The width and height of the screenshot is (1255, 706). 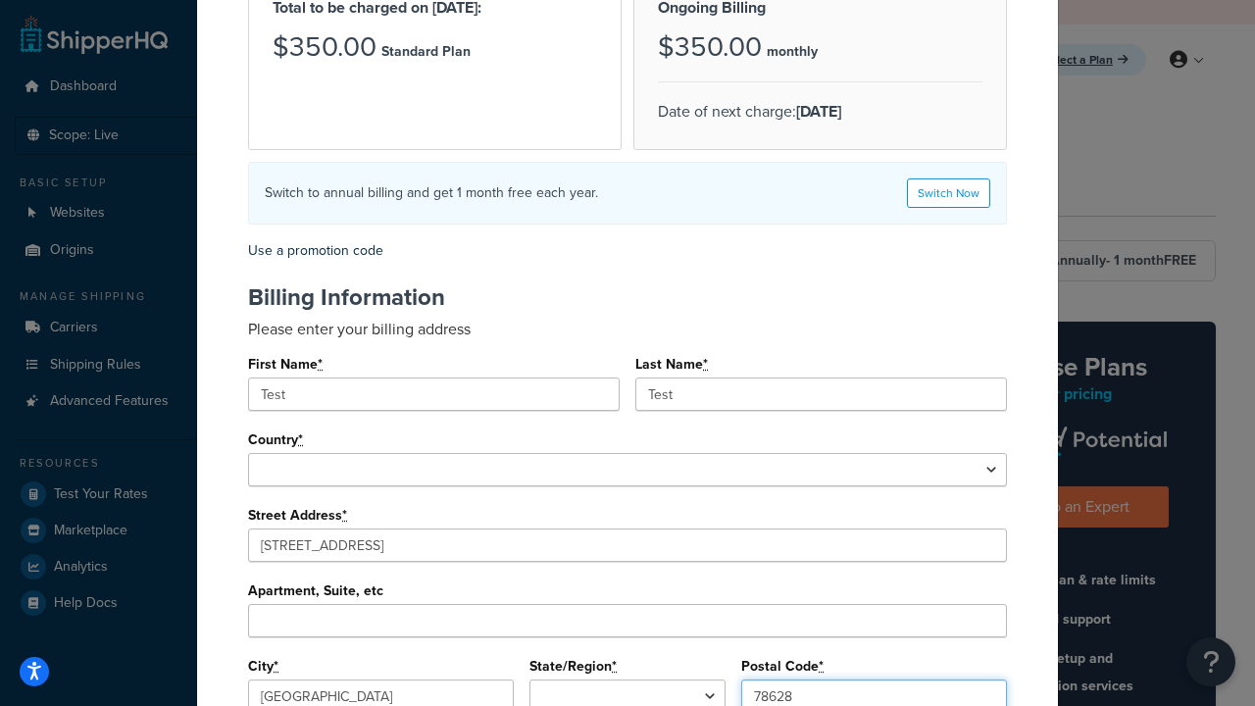 What do you see at coordinates (316, 590) in the screenshot?
I see `label: Apartment, Suite, etc` at bounding box center [316, 590].